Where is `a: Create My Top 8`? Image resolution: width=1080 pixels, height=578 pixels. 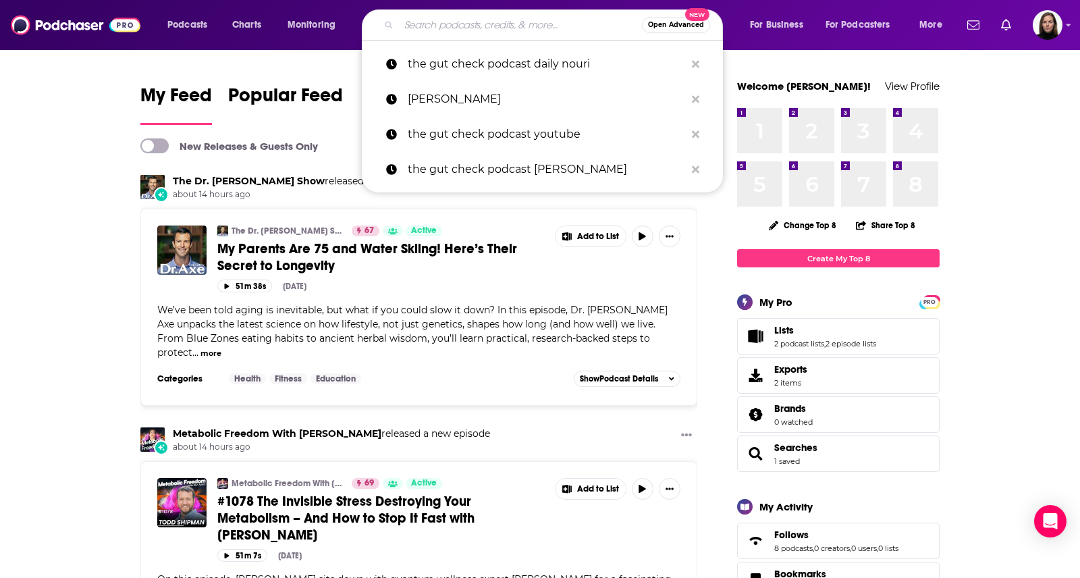 a: Create My Top 8 is located at coordinates (838, 258).